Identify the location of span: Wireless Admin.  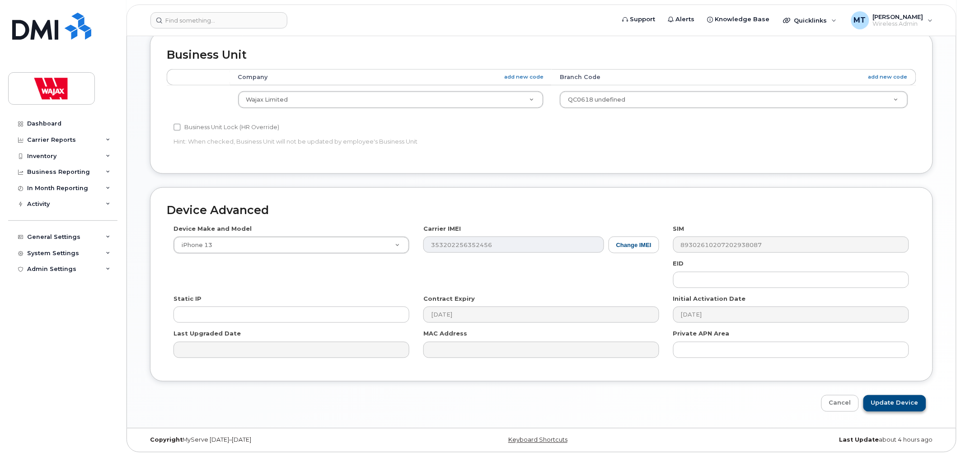
(899, 24).